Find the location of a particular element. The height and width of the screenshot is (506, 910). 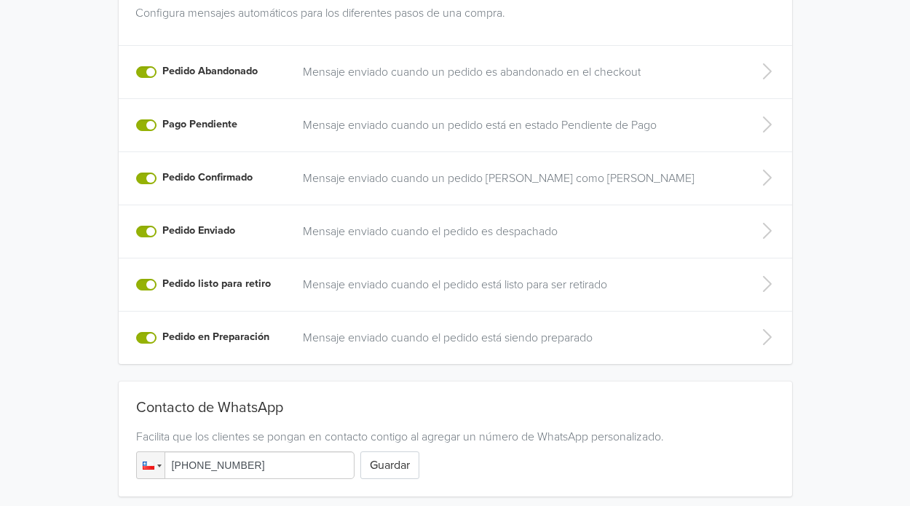

p: Mensaje enviado cuando el pedido está siendo preparado is located at coordinates (518, 338).